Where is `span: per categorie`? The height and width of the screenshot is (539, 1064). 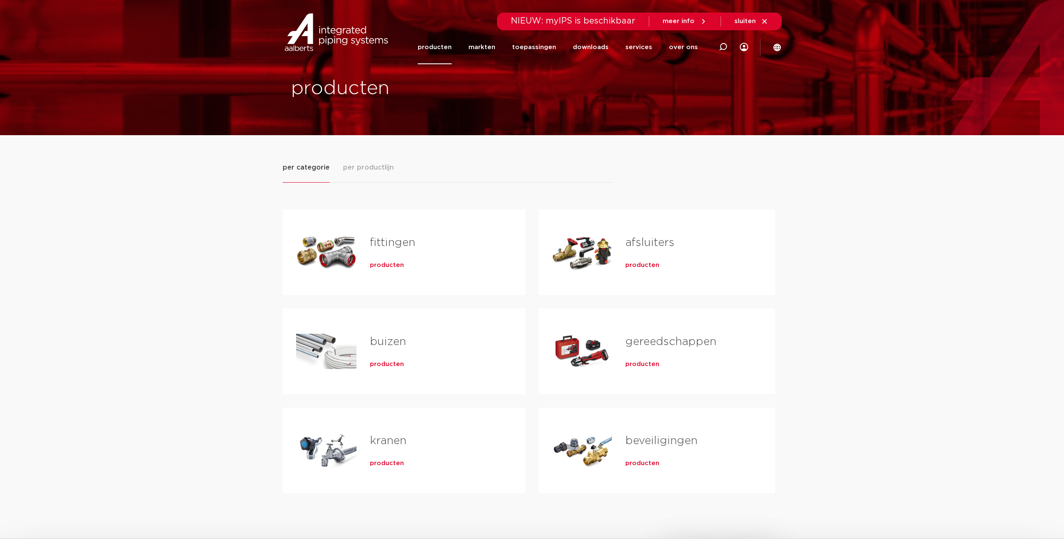
span: per categorie is located at coordinates (306, 167).